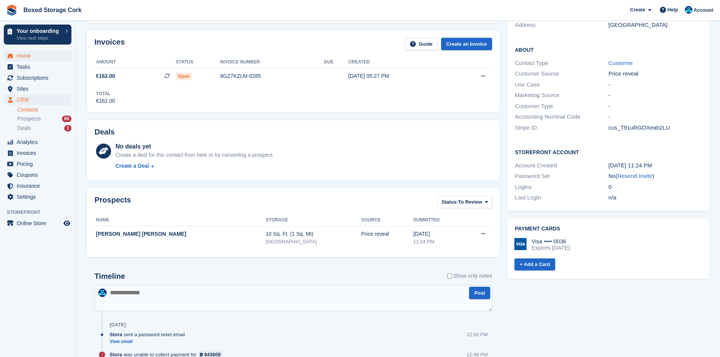 This screenshot has height=357, width=720. I want to click on a: Preview store, so click(67, 223).